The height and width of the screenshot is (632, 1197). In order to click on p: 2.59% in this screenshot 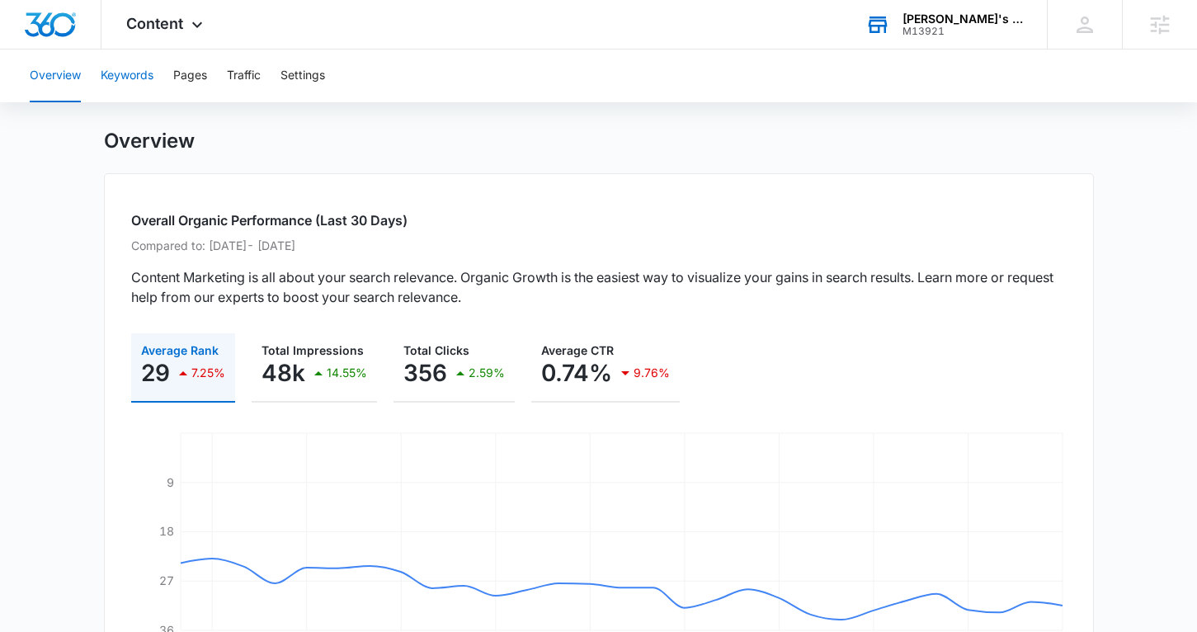, I will do `click(487, 373)`.